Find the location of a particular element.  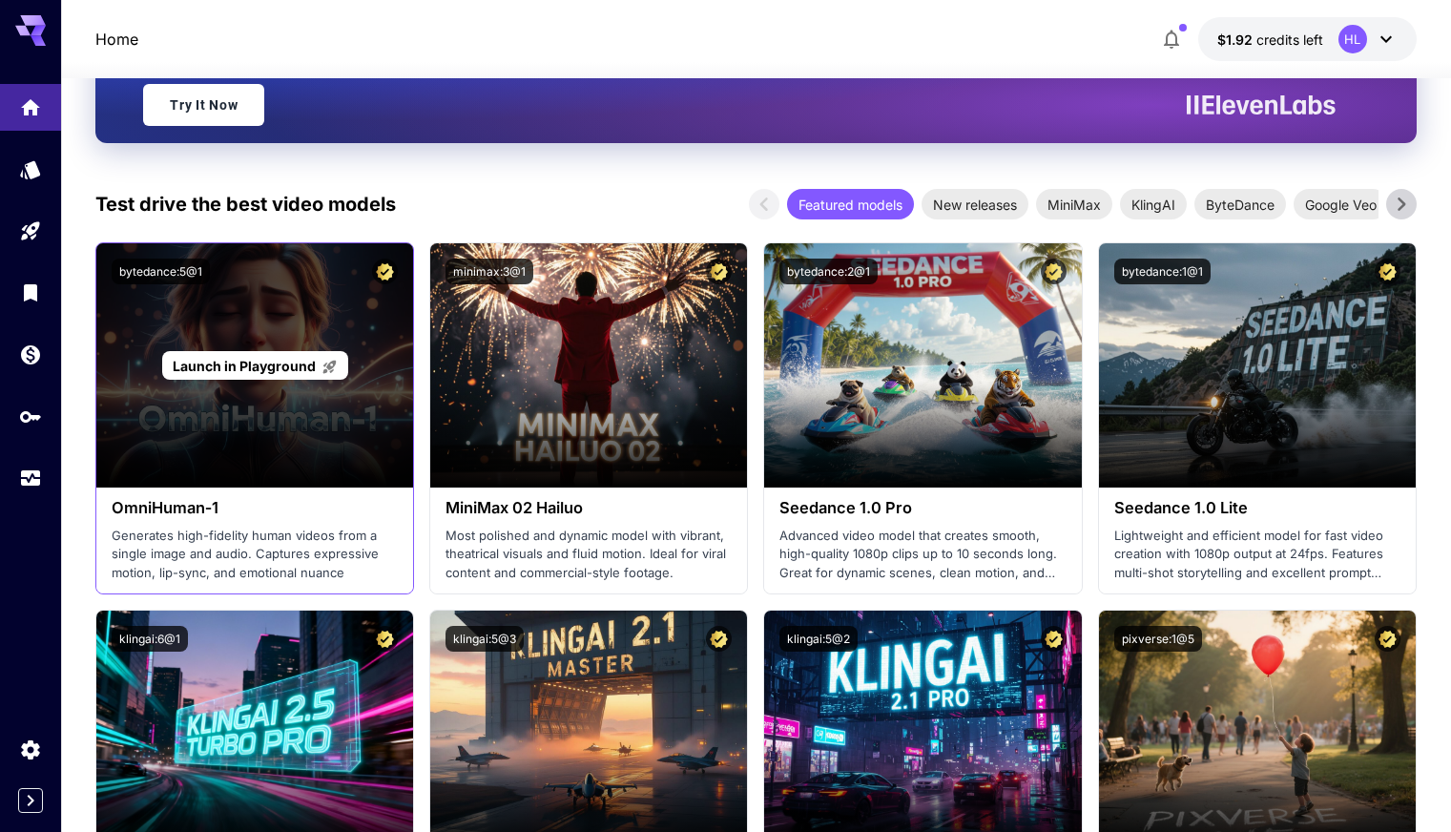

button: klingai:5@3 is located at coordinates (484, 638).